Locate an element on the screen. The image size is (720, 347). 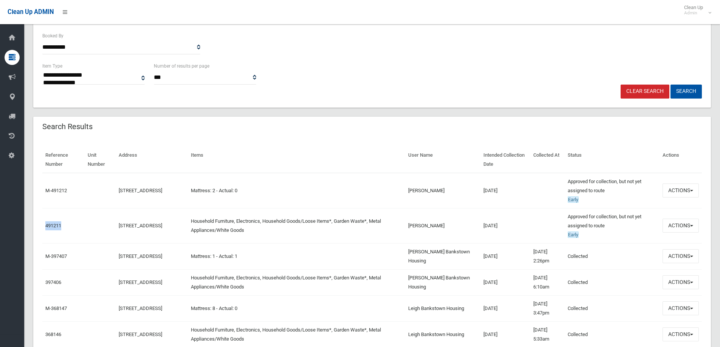
label: Item Type is located at coordinates (52, 66).